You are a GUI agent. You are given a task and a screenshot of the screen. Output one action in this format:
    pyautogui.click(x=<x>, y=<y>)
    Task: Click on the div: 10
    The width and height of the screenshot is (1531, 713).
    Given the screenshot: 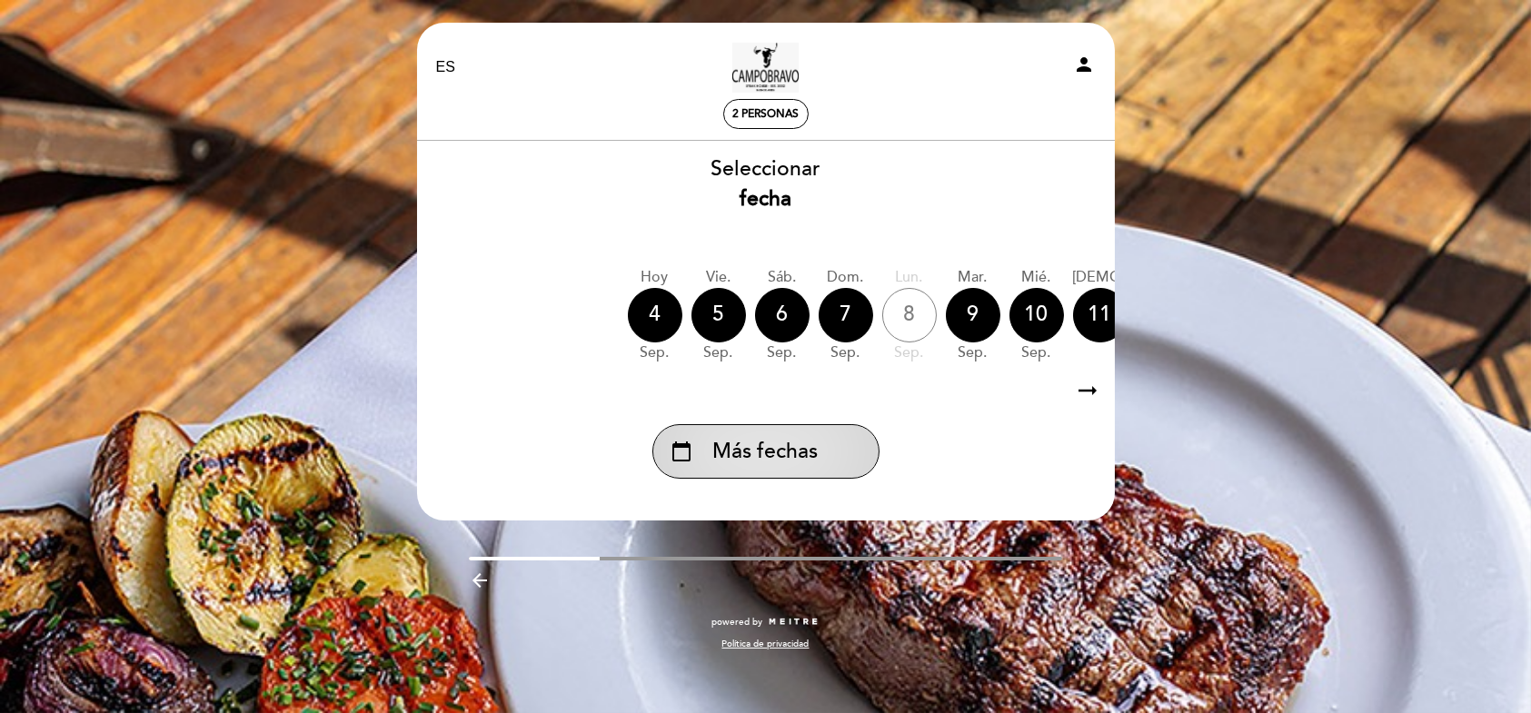 What is the action you would take?
    pyautogui.click(x=1037, y=315)
    